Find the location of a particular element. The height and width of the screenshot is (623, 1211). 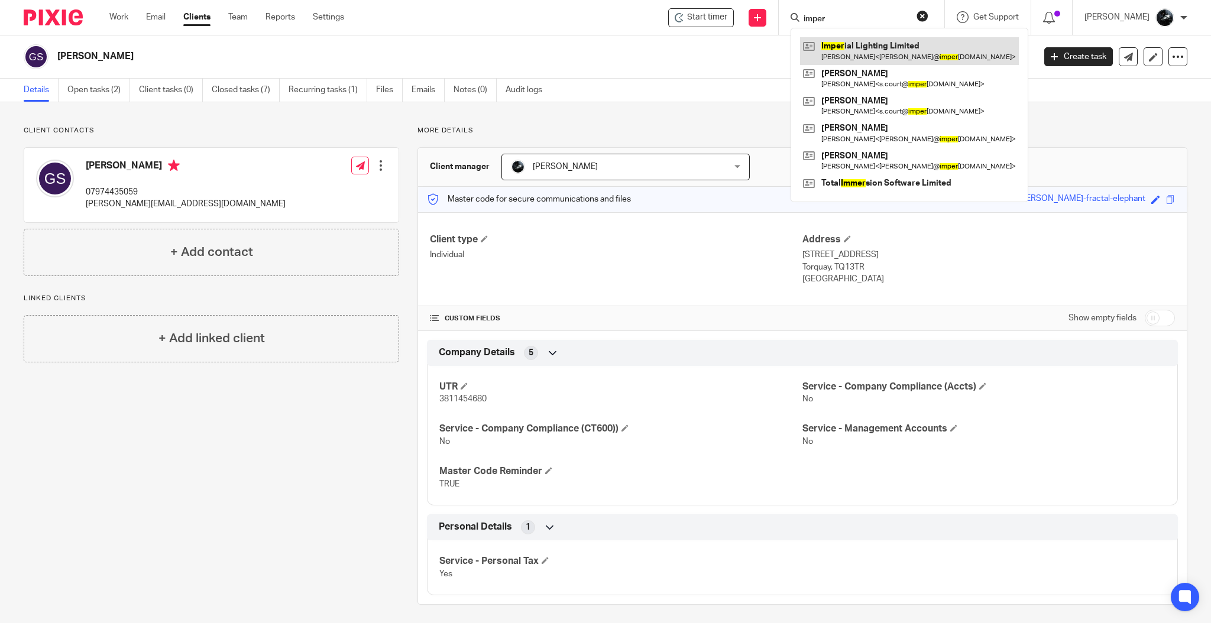

a: Details is located at coordinates (41, 90).